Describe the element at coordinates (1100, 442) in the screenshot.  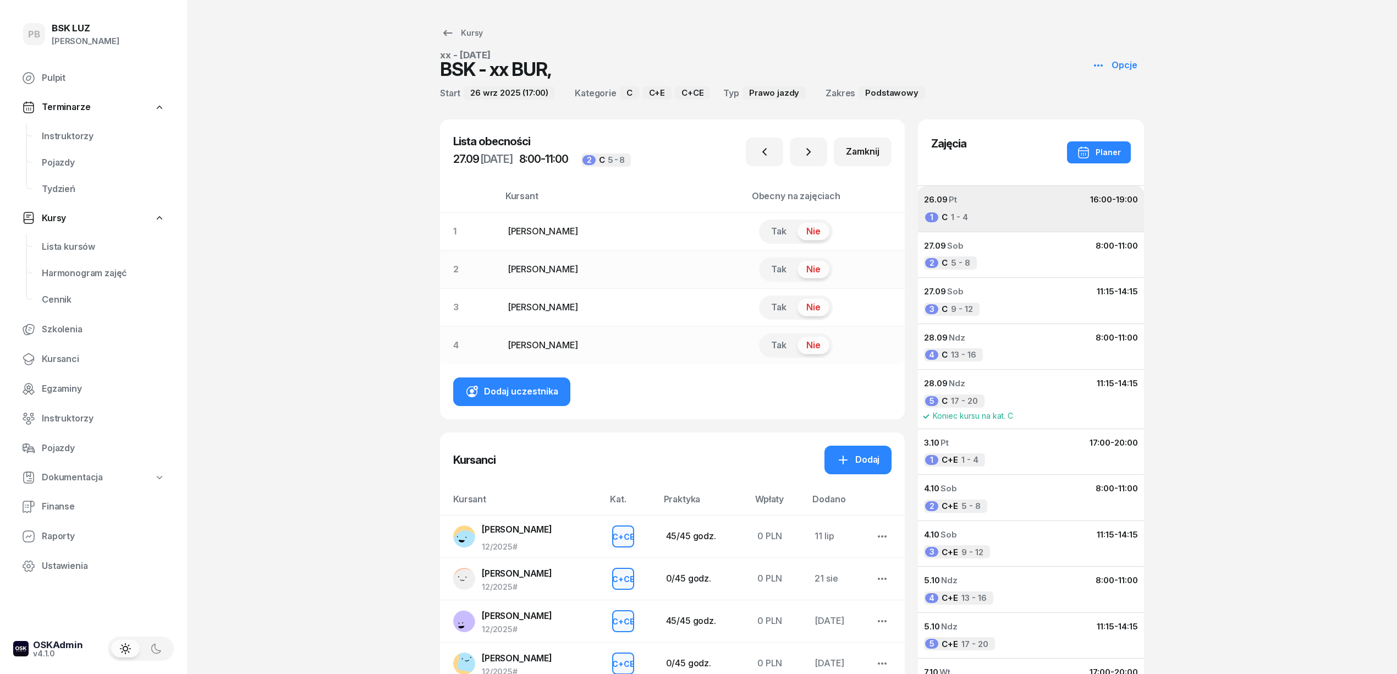
I see `span: 17:00` at that location.